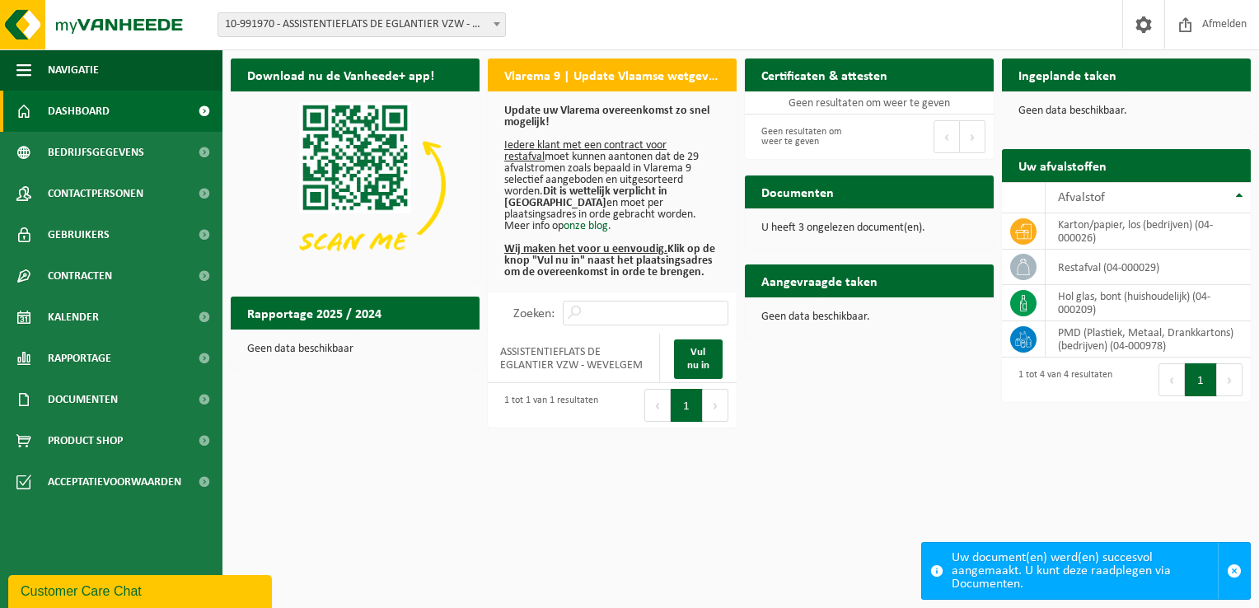  I want to click on span: Afvalstof, so click(1081, 198).